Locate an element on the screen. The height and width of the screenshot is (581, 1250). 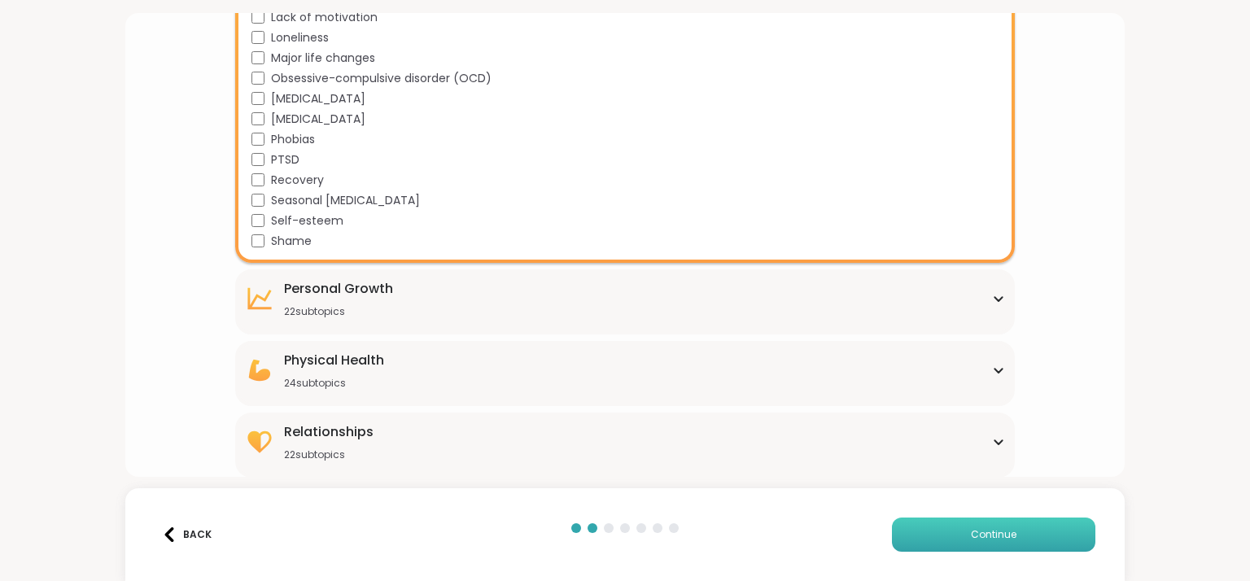
span: Self-esteem is located at coordinates (307, 221).